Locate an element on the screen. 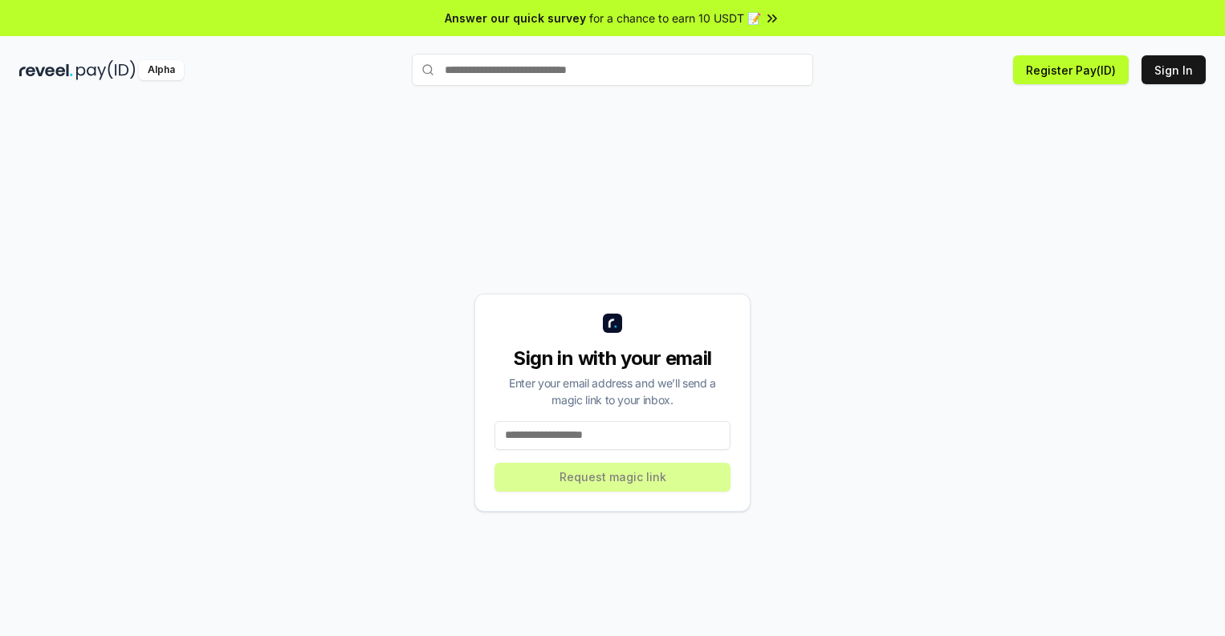 The height and width of the screenshot is (636, 1225). img: pay_id is located at coordinates (106, 70).